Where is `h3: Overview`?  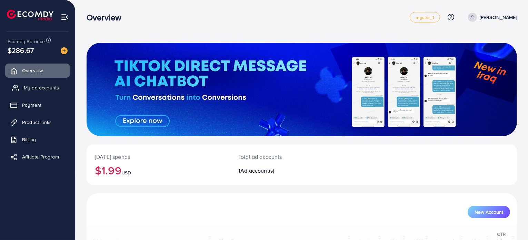
h3: Overview is located at coordinates (107, 17).